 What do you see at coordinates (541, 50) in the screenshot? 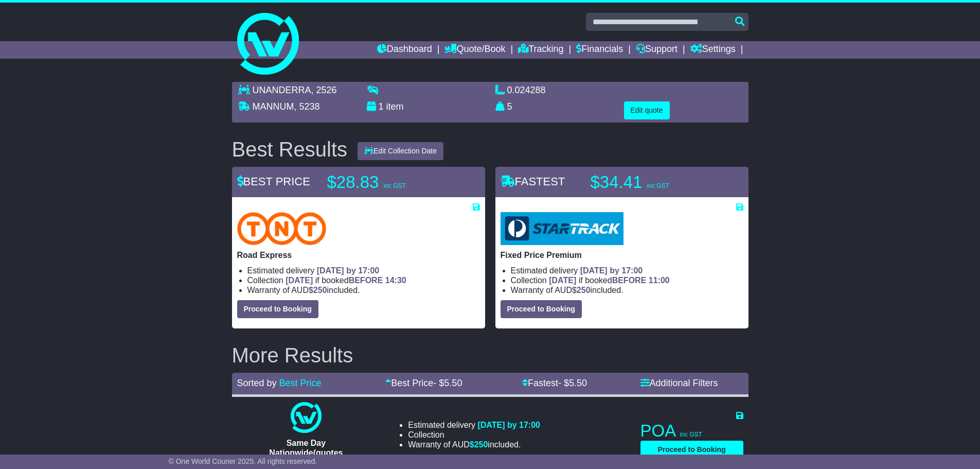
I see `a: Tracking` at bounding box center [541, 50].